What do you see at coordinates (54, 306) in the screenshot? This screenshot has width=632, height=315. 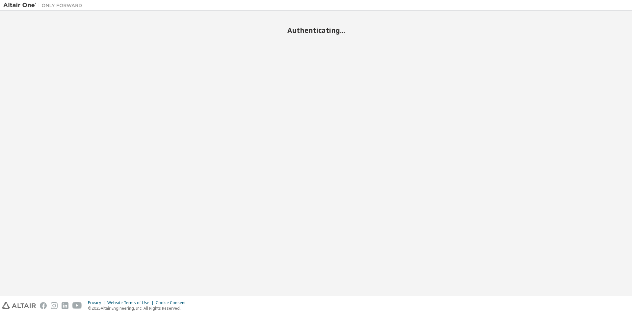 I see `img: instagram.svg` at bounding box center [54, 306].